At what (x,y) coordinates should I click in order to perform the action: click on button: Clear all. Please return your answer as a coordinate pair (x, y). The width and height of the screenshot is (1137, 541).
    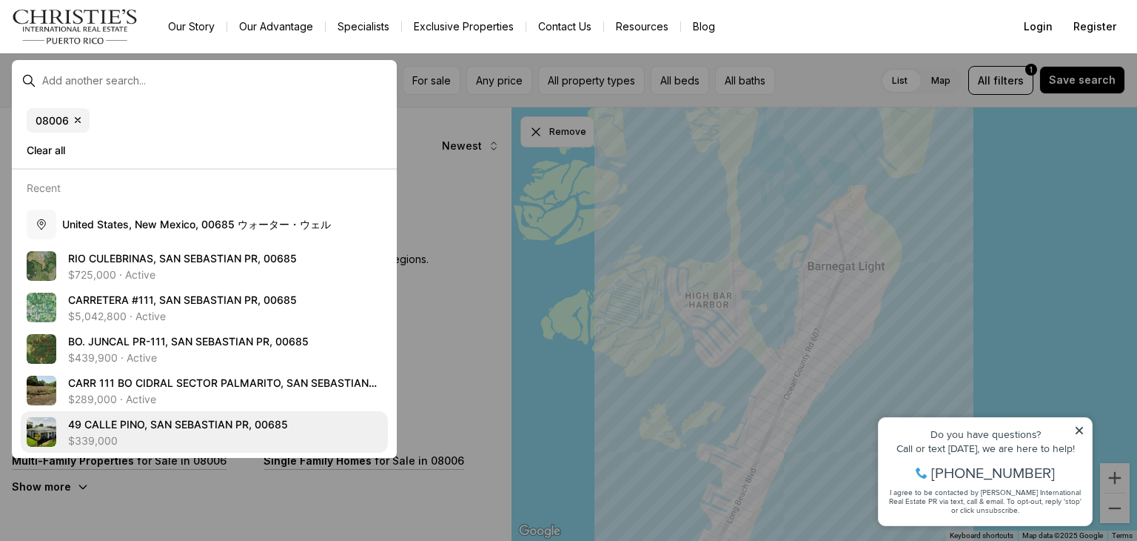
    Looking at the image, I should click on (204, 150).